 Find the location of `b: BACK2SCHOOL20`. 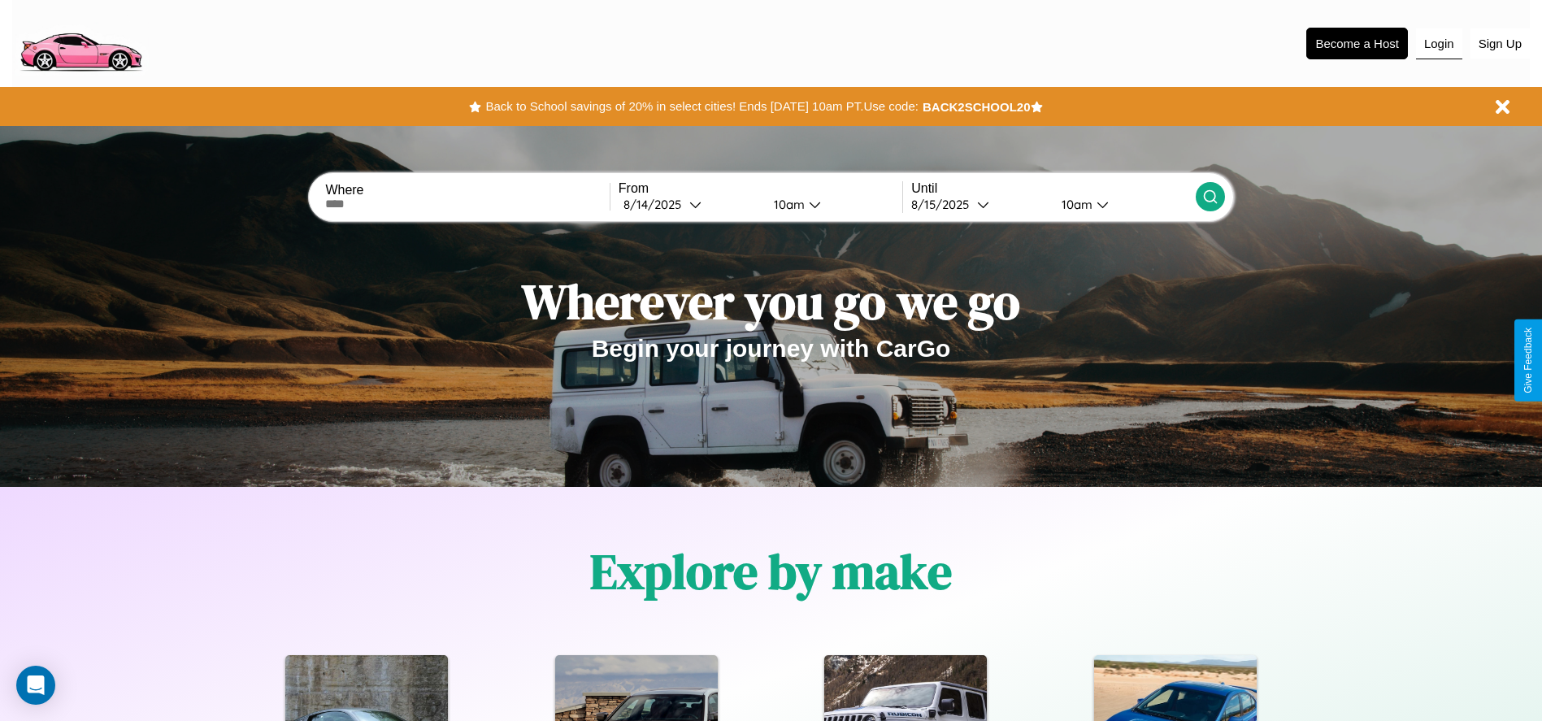

b: BACK2SCHOOL20 is located at coordinates (976, 106).